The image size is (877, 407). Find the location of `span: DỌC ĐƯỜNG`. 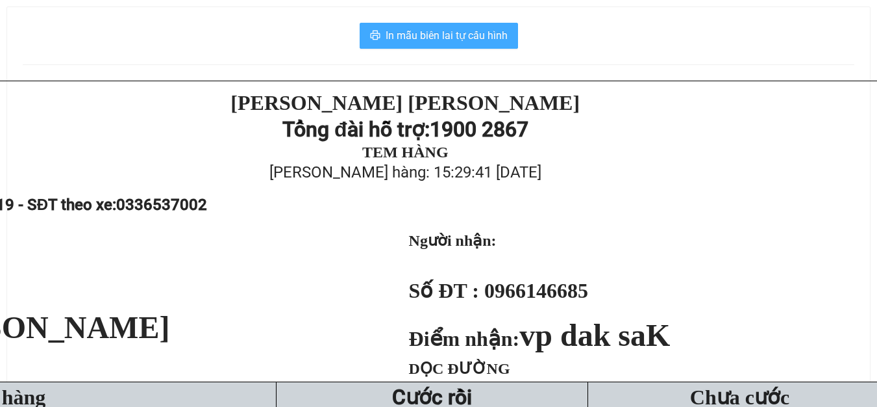

span: DỌC ĐƯỜNG is located at coordinates (460, 368).